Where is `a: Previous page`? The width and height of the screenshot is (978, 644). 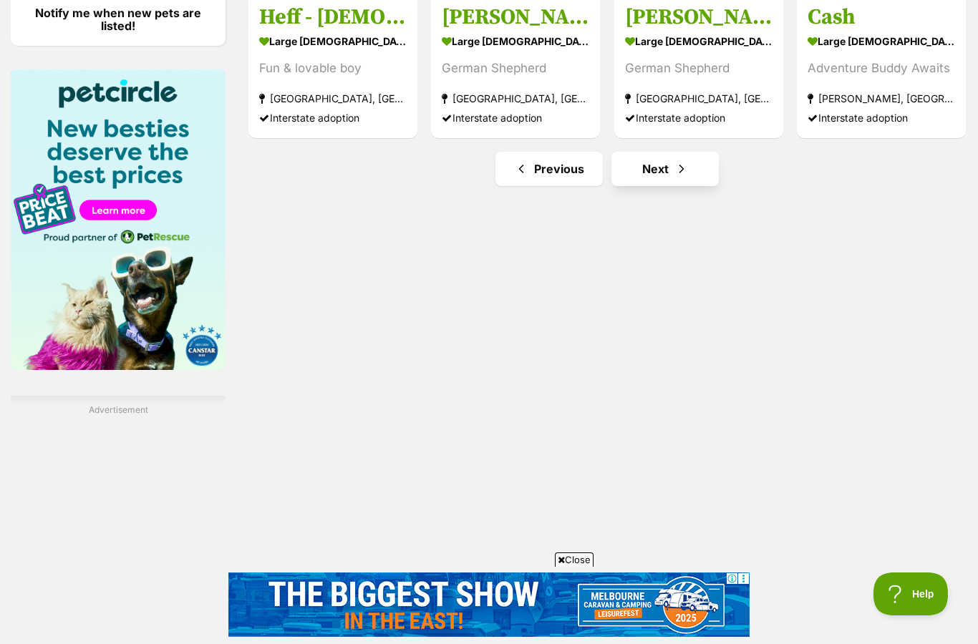
a: Previous page is located at coordinates (549, 169).